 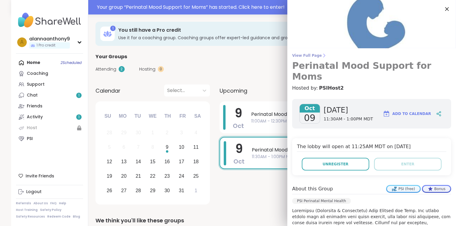 What do you see at coordinates (167, 147) in the screenshot?
I see `div: 9` at bounding box center [167, 147].